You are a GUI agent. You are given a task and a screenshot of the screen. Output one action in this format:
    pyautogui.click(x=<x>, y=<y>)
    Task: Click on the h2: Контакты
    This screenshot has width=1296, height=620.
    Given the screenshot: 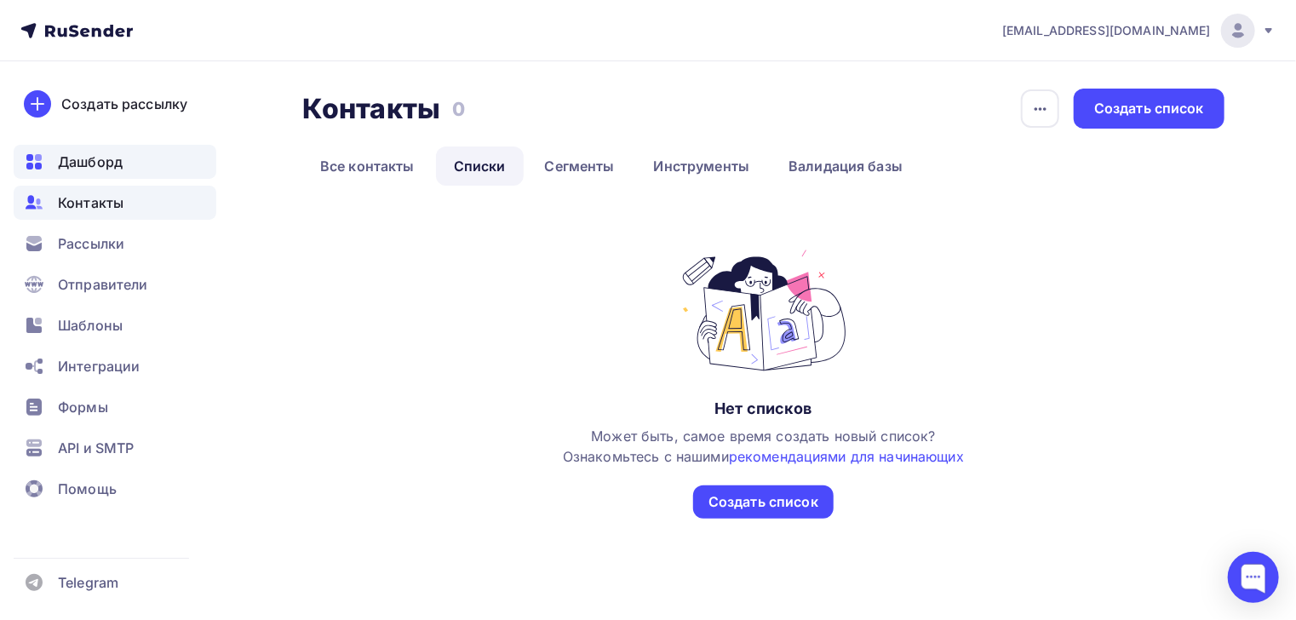 What is the action you would take?
    pyautogui.click(x=371, y=109)
    